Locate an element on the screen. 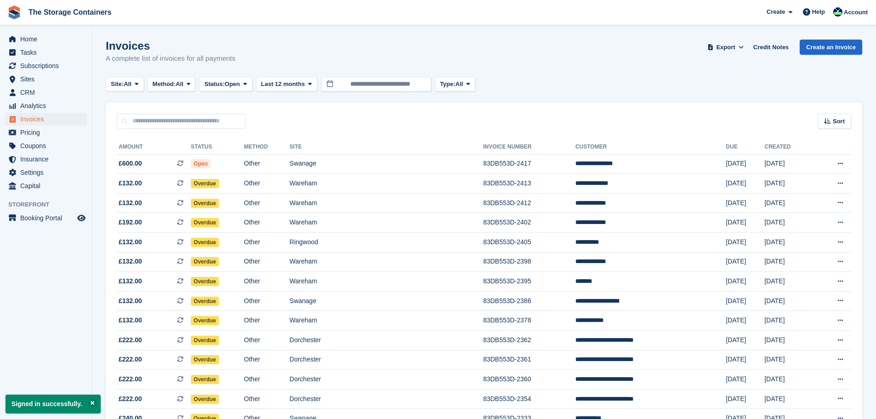 This screenshot has width=876, height=419. span: Capital is located at coordinates (48, 186).